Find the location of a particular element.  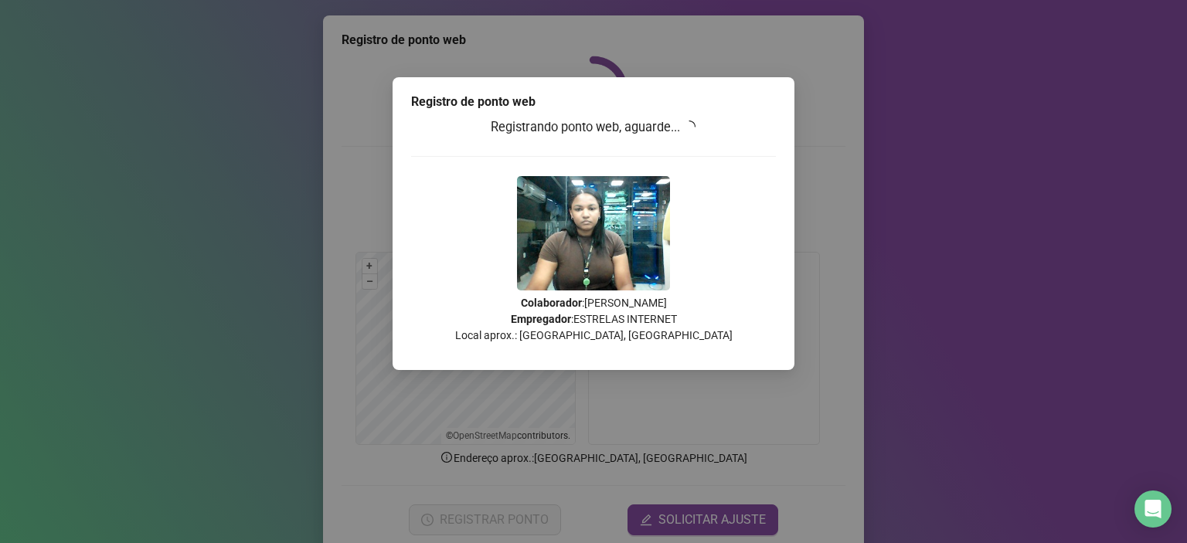

div: Registro de ponto web is located at coordinates (593, 102).